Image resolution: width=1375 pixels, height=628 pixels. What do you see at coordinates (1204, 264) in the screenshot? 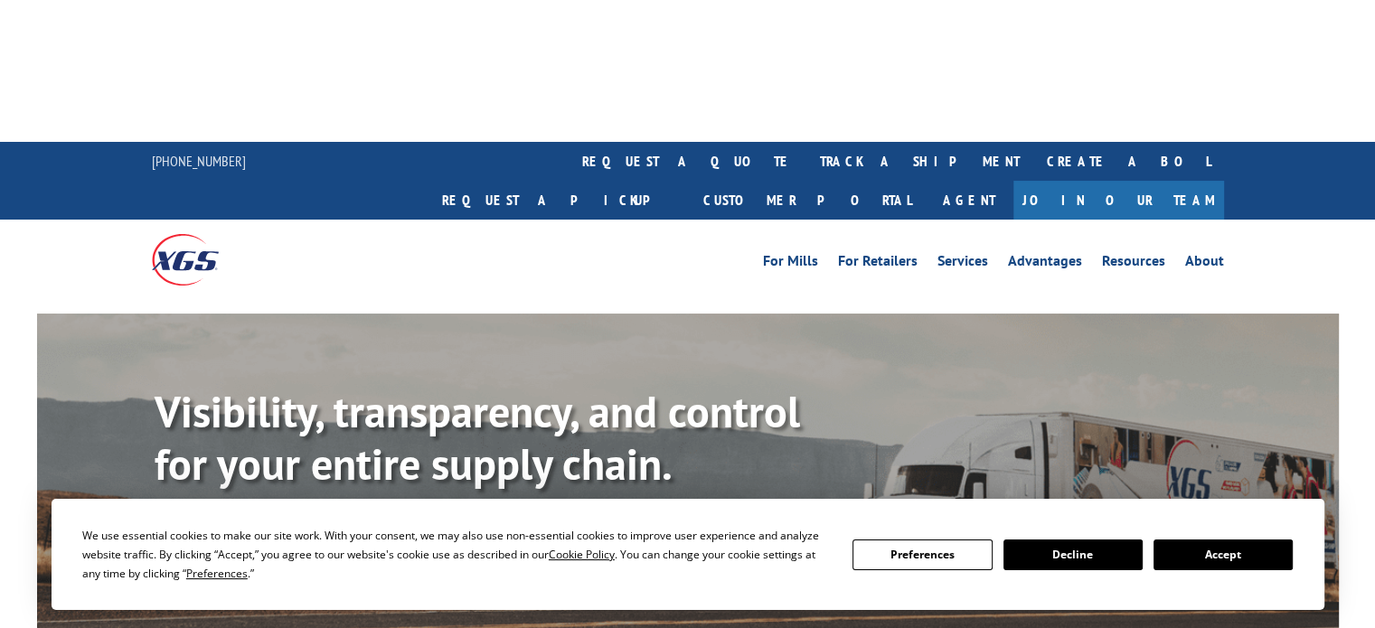
I see `a: About` at bounding box center [1204, 264].